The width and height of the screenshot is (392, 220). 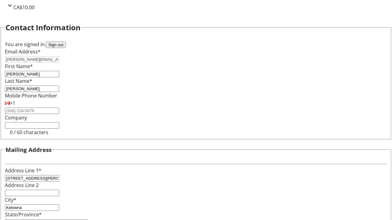 I want to click on label: Company, so click(x=16, y=118).